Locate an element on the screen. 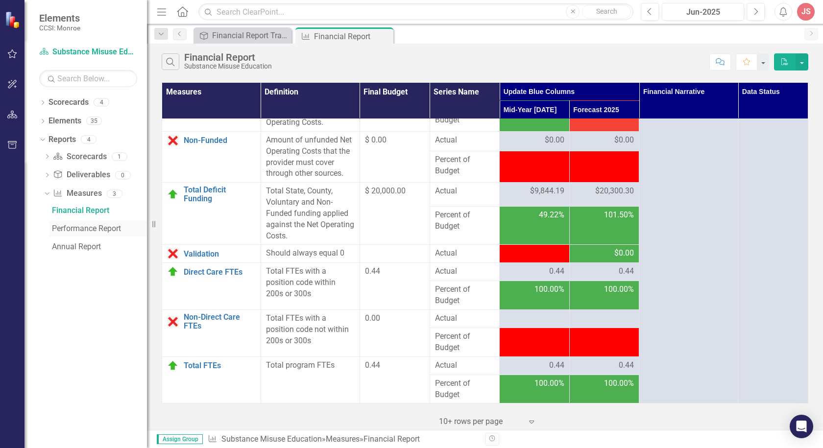 The width and height of the screenshot is (823, 448). div: Financial Report Tracker is located at coordinates (250, 35).